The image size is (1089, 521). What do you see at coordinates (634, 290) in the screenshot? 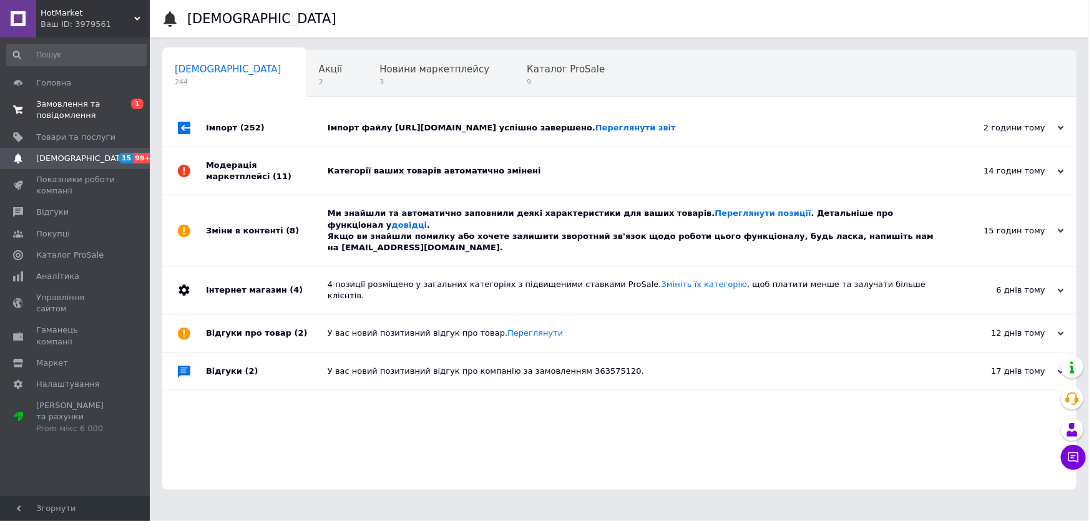
I see `div: 4 позиції розміщено у загальних категоріях з підвищеними ставками ProSale. , щоб платити менше та...` at bounding box center [634, 290].